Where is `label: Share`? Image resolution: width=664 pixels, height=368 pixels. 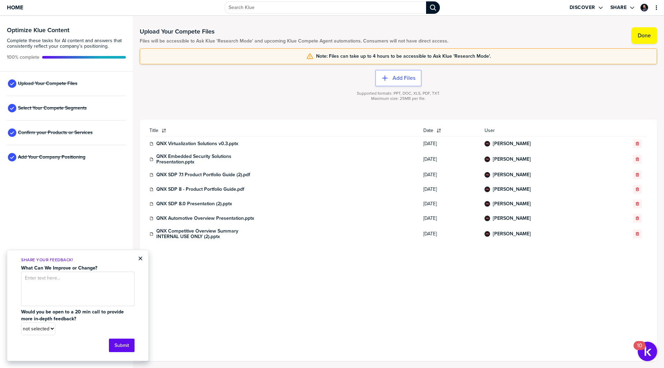 label: Share is located at coordinates (618, 8).